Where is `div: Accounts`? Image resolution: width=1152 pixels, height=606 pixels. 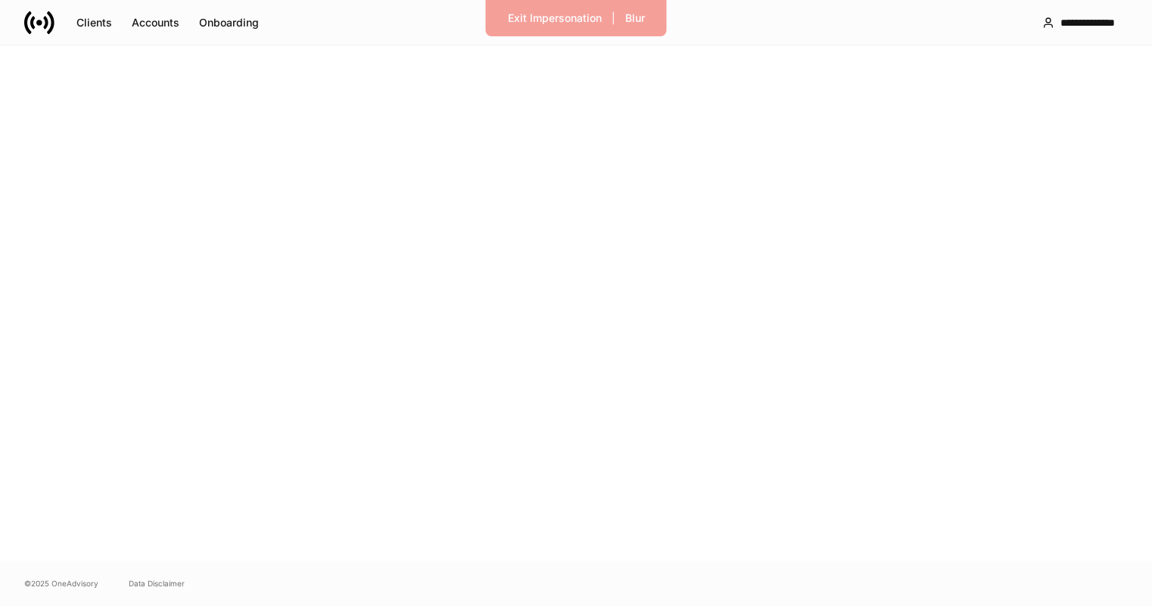 div: Accounts is located at coordinates (155, 23).